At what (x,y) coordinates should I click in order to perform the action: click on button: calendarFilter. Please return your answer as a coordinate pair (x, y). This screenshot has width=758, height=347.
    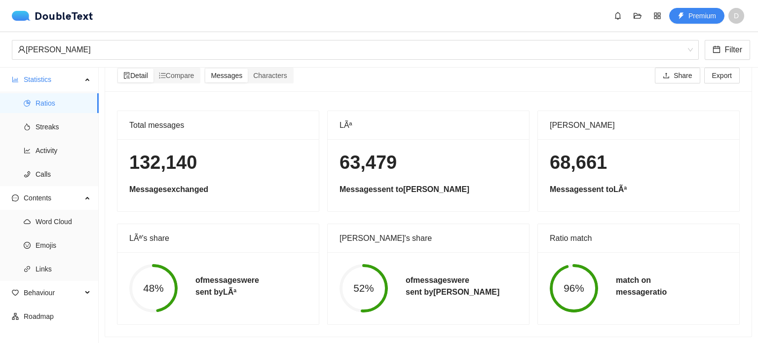
    Looking at the image, I should click on (727, 50).